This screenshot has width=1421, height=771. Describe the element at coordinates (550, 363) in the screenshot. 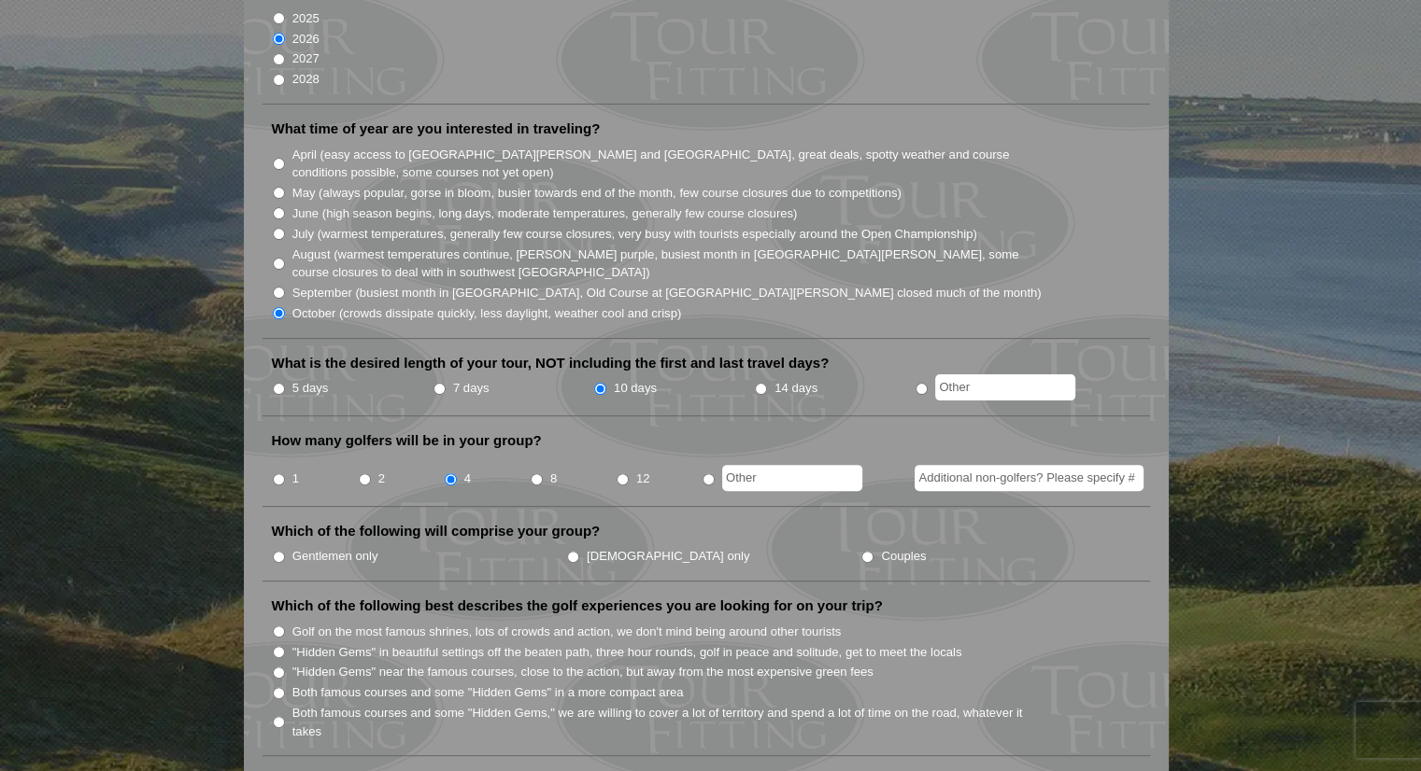

I see `label: What is the desired length of your tour, NOT including the first and last travel days?` at that location.